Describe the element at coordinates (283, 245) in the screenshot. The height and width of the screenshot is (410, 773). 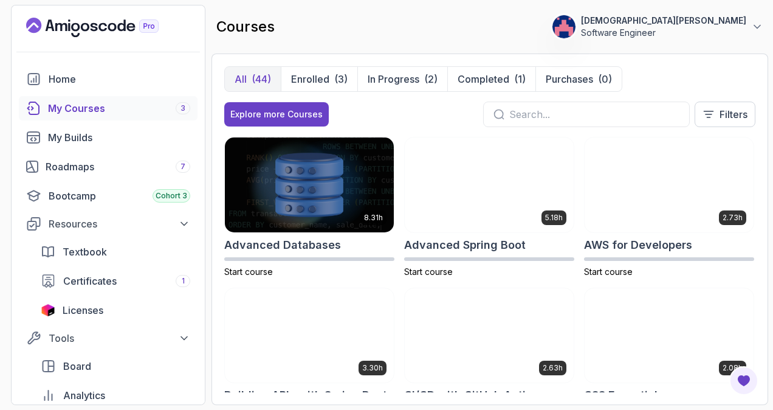
I see `h2: Advanced Databases` at that location.